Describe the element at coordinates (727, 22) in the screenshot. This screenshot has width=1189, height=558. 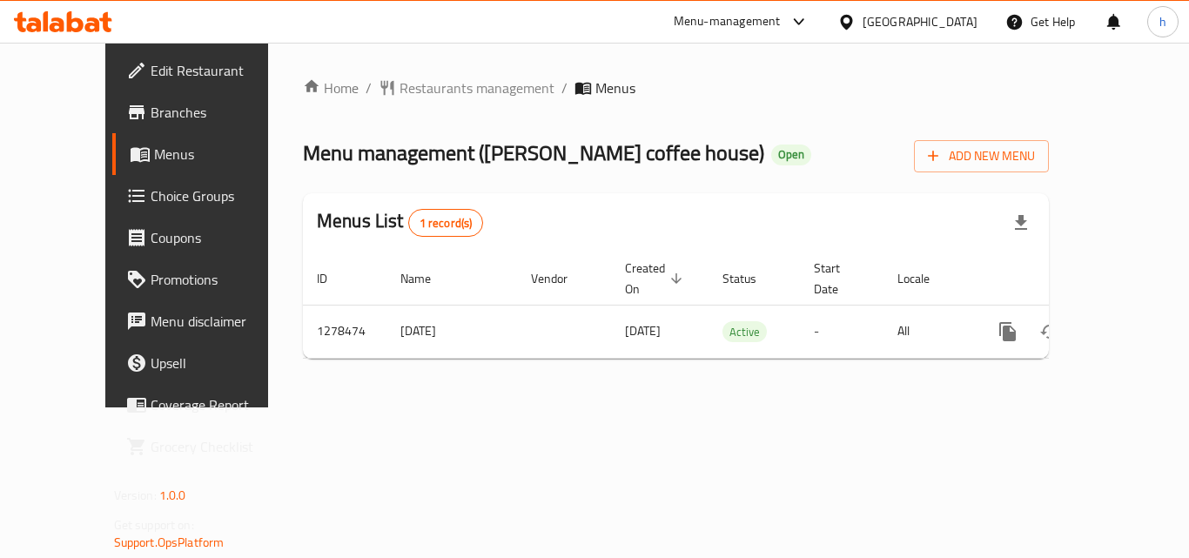
I see `div: Menu-management` at that location.